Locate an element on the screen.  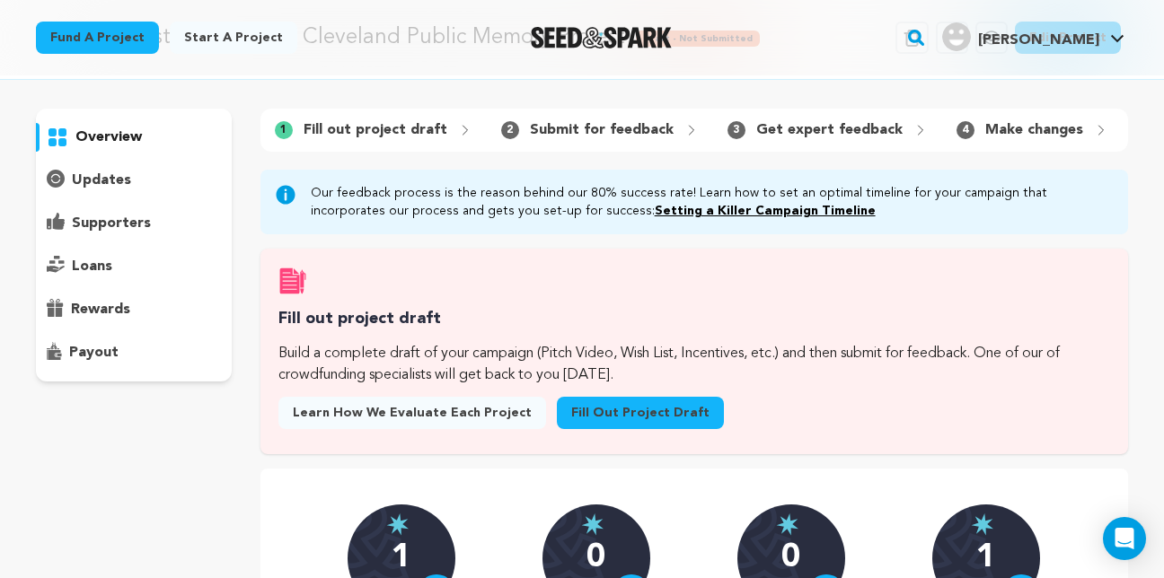
span: Learn how we evaluate each project is located at coordinates (412, 413).